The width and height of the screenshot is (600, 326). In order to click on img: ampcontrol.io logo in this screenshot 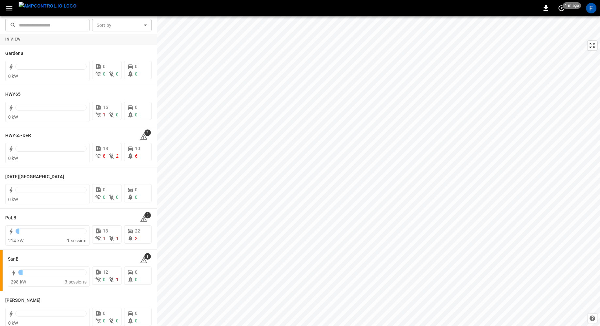, I will do `click(47, 6)`.